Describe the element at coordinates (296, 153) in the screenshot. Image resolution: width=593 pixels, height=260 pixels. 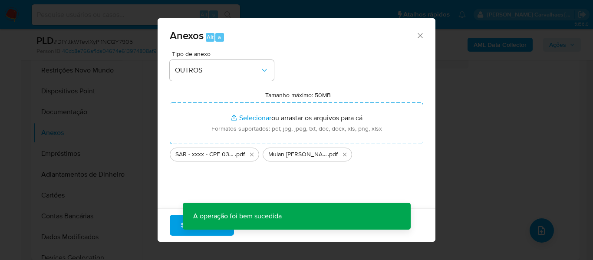
I see `ul: Arquivos selecionados` at that location.